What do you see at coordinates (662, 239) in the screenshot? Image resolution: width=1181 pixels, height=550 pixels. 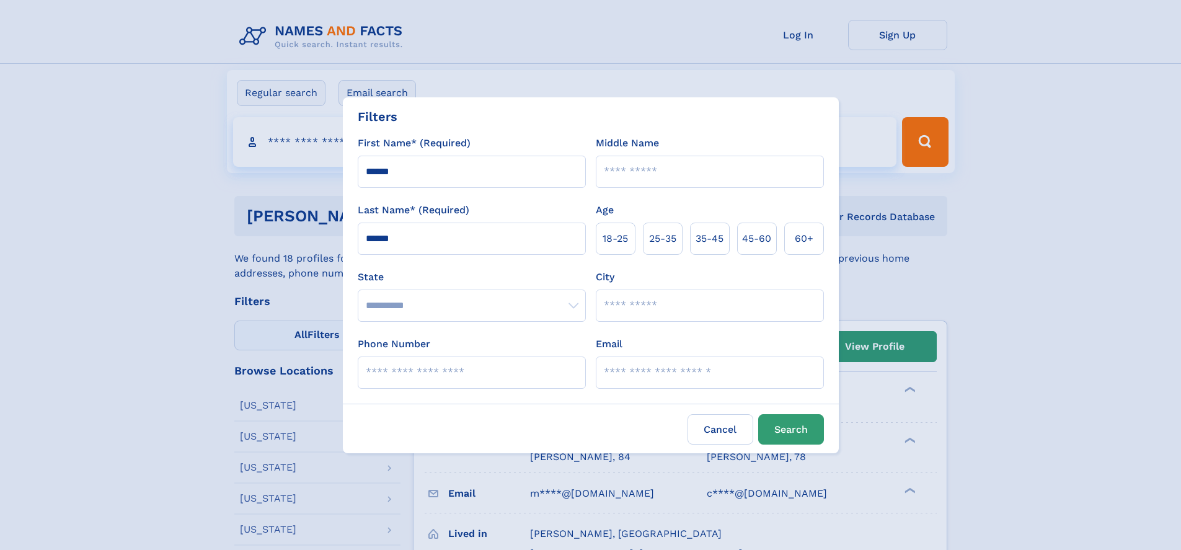 I see `span: 25‑35` at bounding box center [662, 239].